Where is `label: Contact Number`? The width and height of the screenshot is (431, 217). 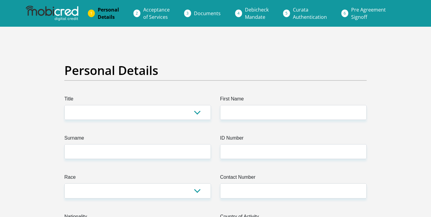 label: Contact Number is located at coordinates (293, 178).